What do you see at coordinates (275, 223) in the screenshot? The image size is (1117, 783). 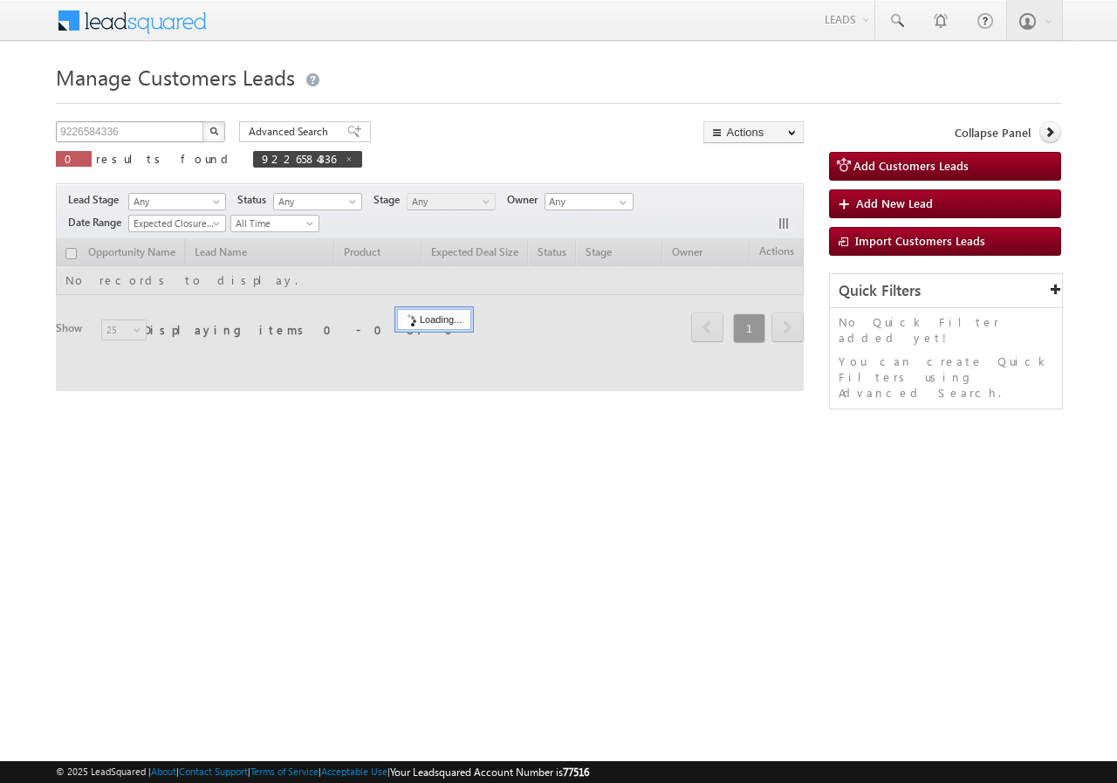 I see `a: All Time` at bounding box center [275, 223].